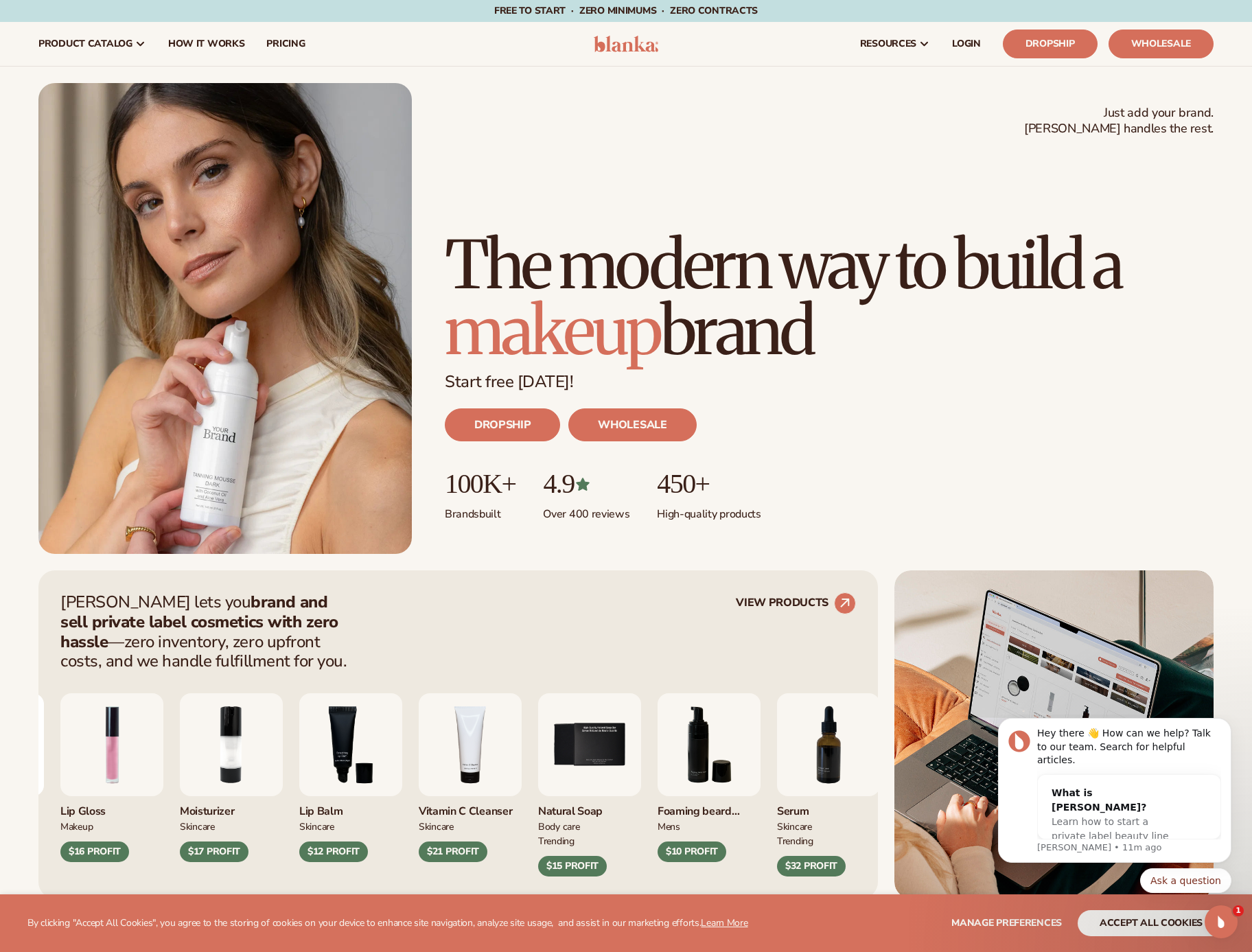 This screenshot has width=1252, height=952. I want to click on img: Pink lip gloss., so click(112, 744).